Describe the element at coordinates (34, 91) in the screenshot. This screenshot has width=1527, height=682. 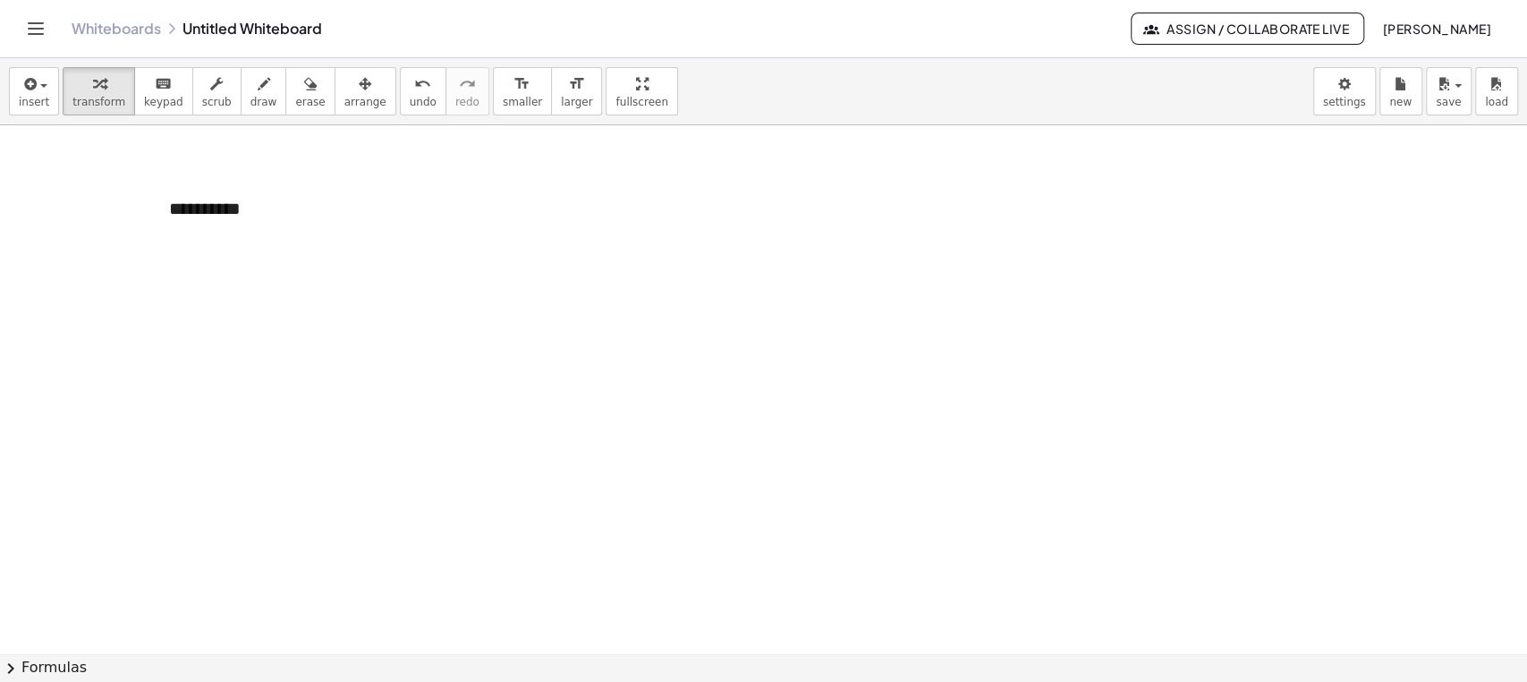
I see `button: insert` at that location.